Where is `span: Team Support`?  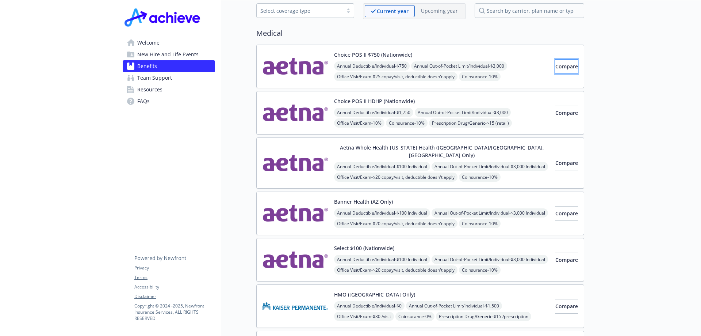
span: Team Support is located at coordinates (154, 78).